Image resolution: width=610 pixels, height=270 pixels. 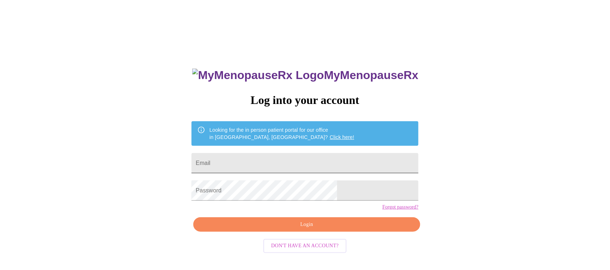 What do you see at coordinates (307, 225) in the screenshot?
I see `button: Login` at bounding box center [307, 225].